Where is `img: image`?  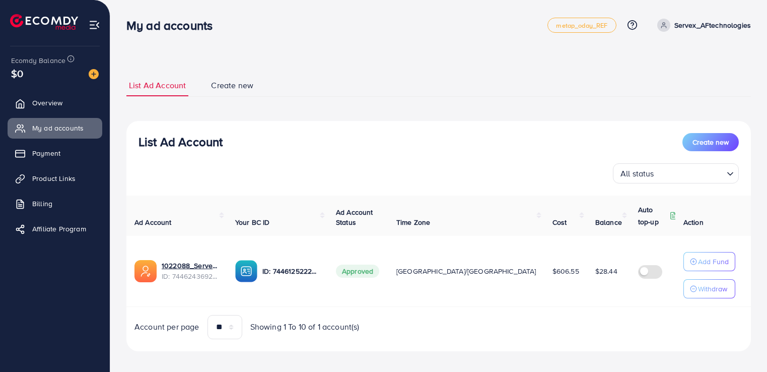
img: image is located at coordinates (94, 74).